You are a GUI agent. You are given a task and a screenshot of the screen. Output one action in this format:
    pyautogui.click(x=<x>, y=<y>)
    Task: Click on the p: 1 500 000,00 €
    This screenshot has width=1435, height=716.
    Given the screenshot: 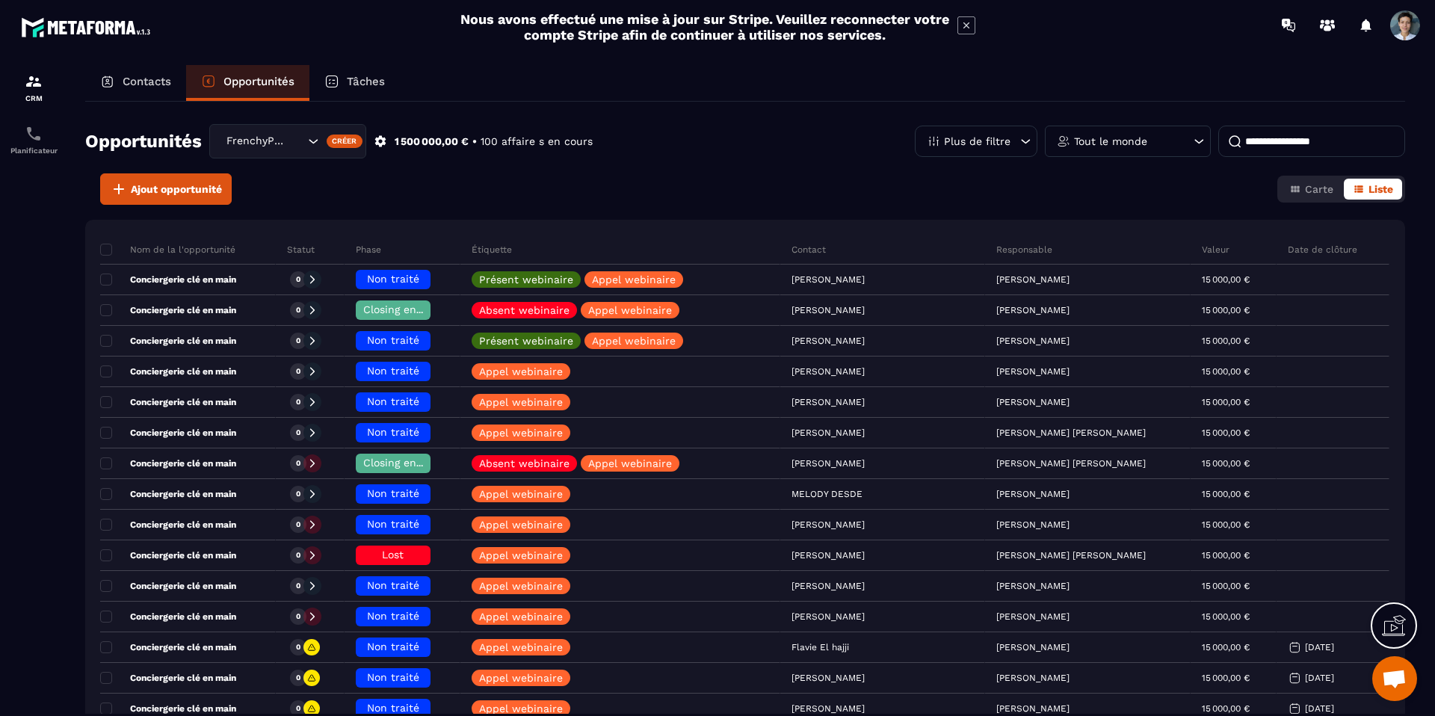 What is the action you would take?
    pyautogui.click(x=431, y=141)
    